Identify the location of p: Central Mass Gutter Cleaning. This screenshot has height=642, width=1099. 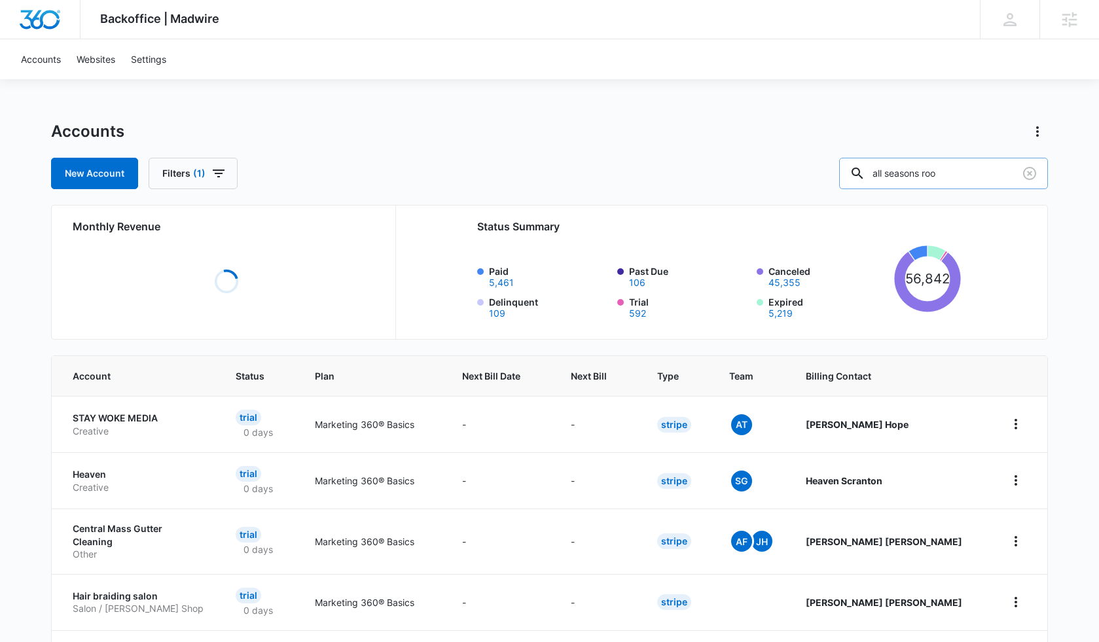
(138, 535).